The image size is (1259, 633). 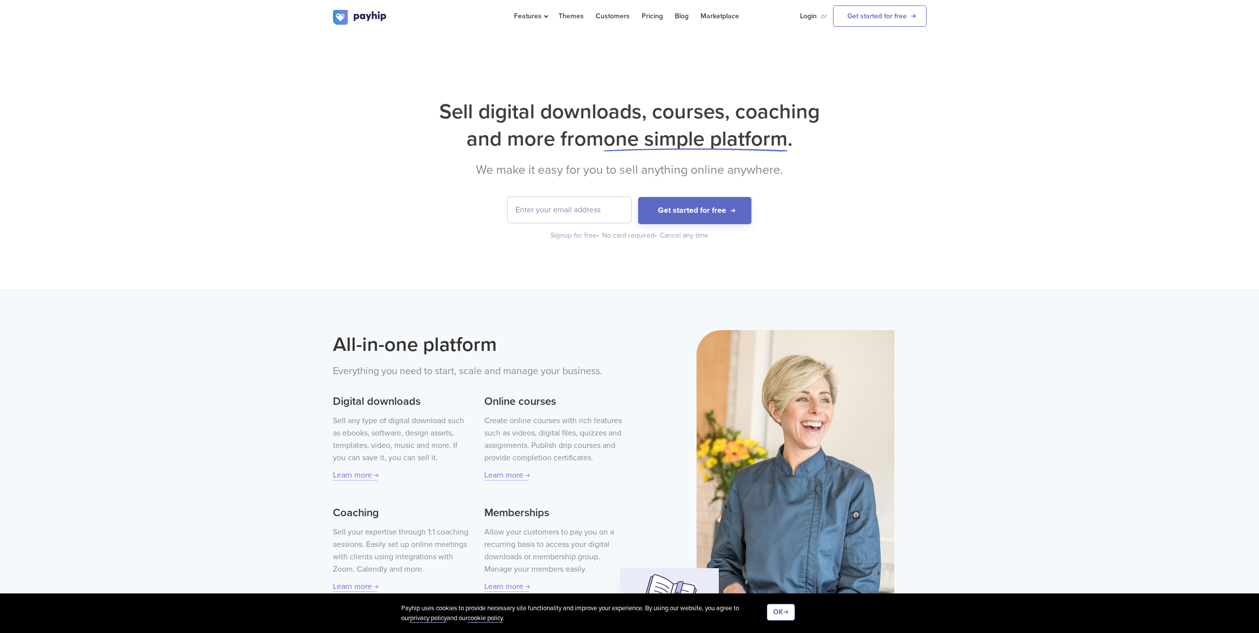 I want to click on p: Create online courses with rich features such as videos, digital files, quizzes and assignments. ..., so click(x=553, y=439).